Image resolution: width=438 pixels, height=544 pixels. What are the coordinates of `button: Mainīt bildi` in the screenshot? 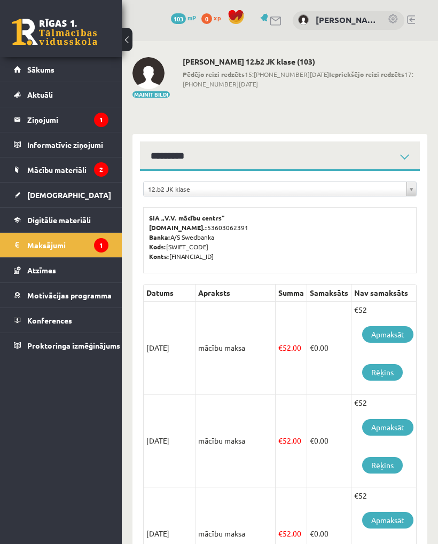 It's located at (151, 95).